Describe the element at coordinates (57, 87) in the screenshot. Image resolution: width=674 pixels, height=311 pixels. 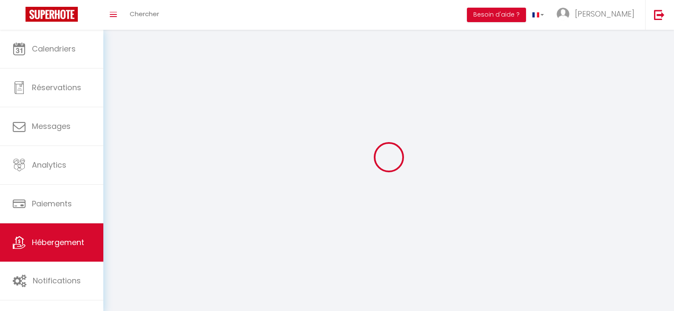
I see `span: Réservations` at that location.